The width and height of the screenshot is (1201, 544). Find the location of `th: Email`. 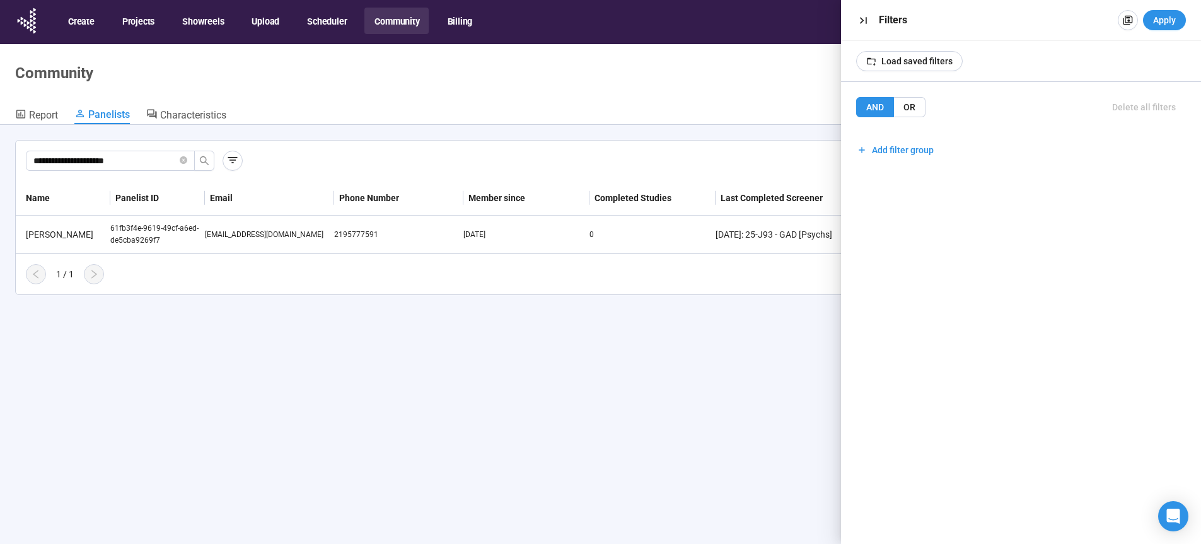

th: Email is located at coordinates (269, 198).